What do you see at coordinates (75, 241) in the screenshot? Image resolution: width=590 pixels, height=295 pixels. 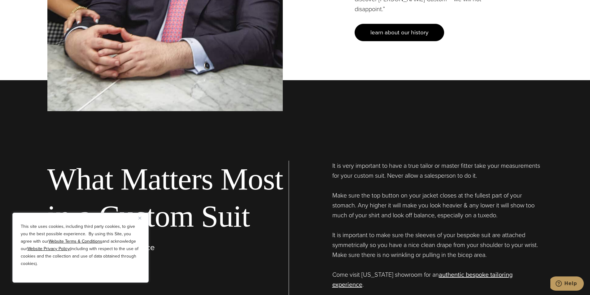 I see `a: Website Terms & Conditions` at bounding box center [75, 241].